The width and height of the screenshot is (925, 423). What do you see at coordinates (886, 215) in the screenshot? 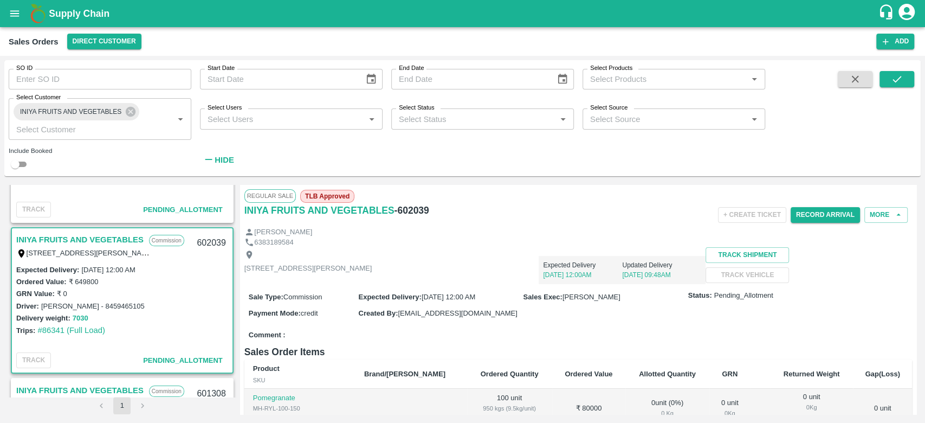
I see `button: More` at bounding box center [886, 215].